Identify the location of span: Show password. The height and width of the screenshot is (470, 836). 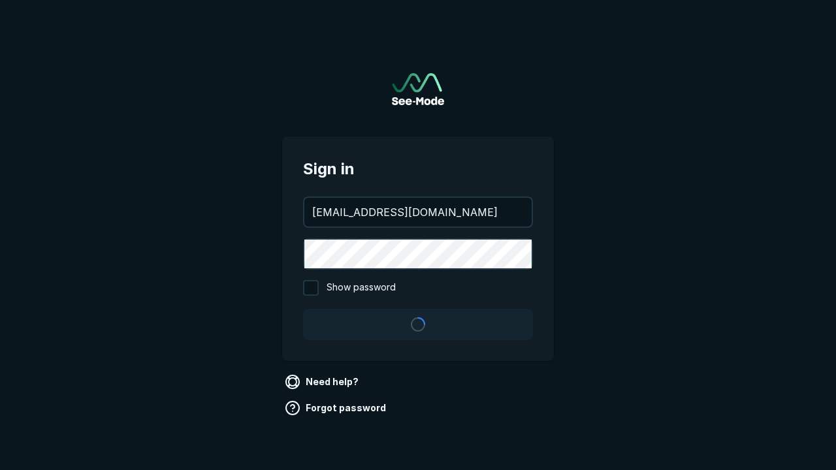
(361, 288).